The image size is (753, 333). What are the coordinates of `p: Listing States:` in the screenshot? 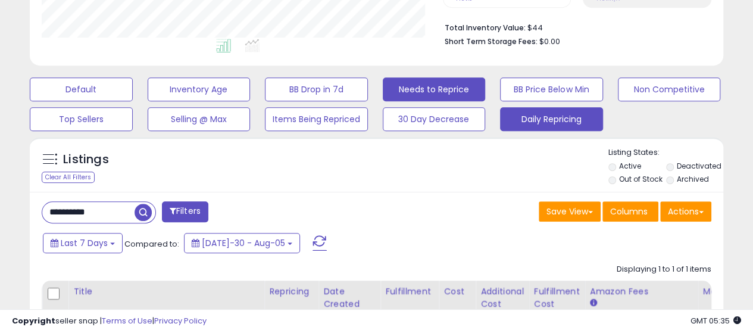 It's located at (665, 152).